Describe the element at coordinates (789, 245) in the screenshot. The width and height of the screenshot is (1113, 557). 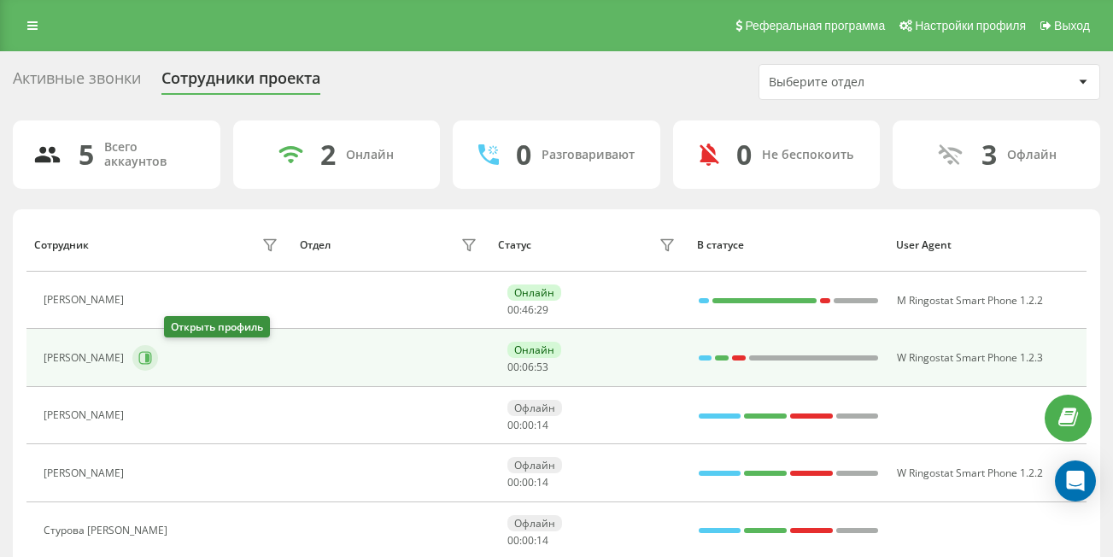
I see `div: В статусе` at that location.